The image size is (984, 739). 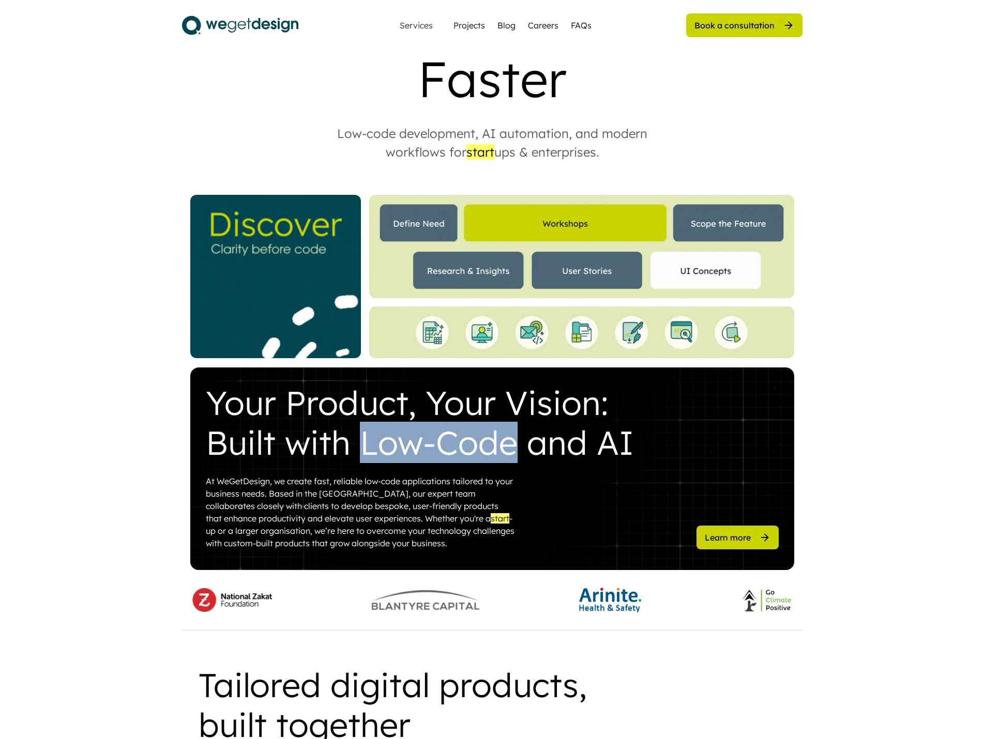 What do you see at coordinates (543, 25) in the screenshot?
I see `div: Careers` at bounding box center [543, 25].